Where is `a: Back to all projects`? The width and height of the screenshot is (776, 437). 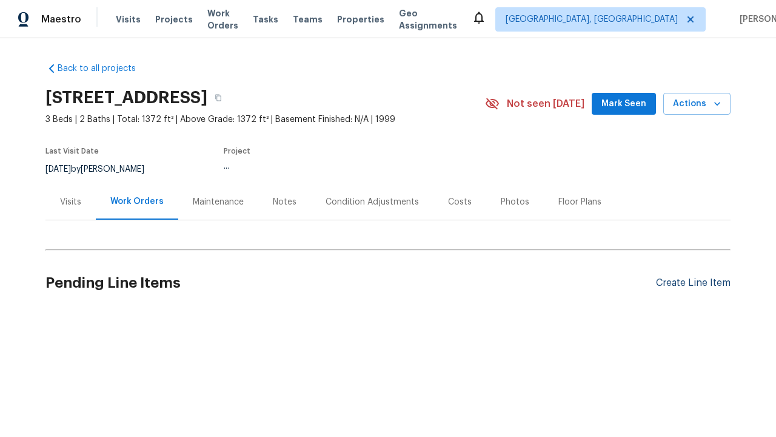
a: Back to all projects is located at coordinates (104, 69).